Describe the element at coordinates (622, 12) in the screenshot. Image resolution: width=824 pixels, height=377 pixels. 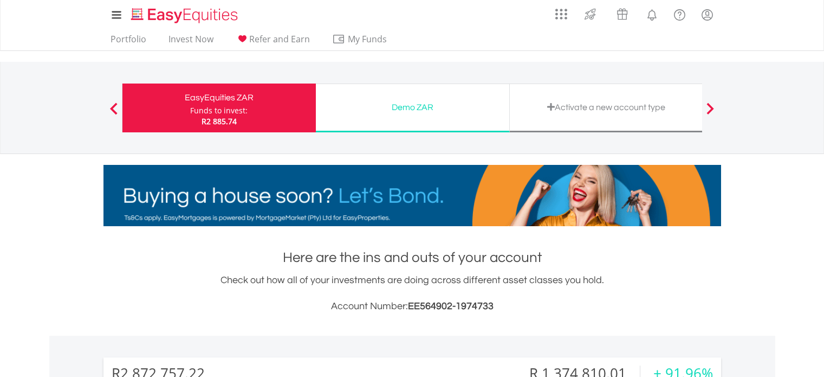
I see `a: Vouchers` at that location.